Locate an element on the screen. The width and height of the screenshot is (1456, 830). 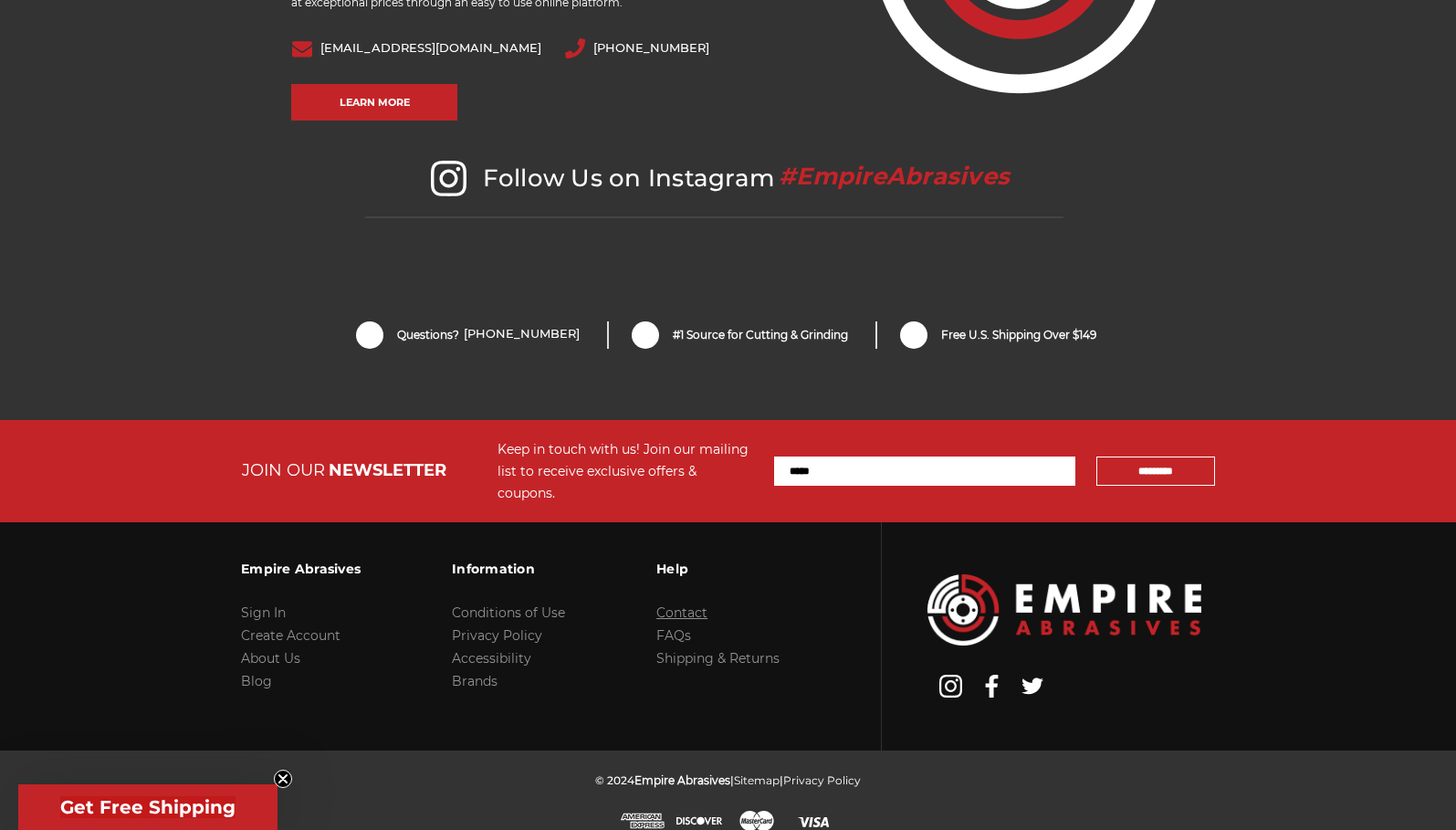
img: Empire Abrasives Logo Image is located at coordinates (1064, 609).